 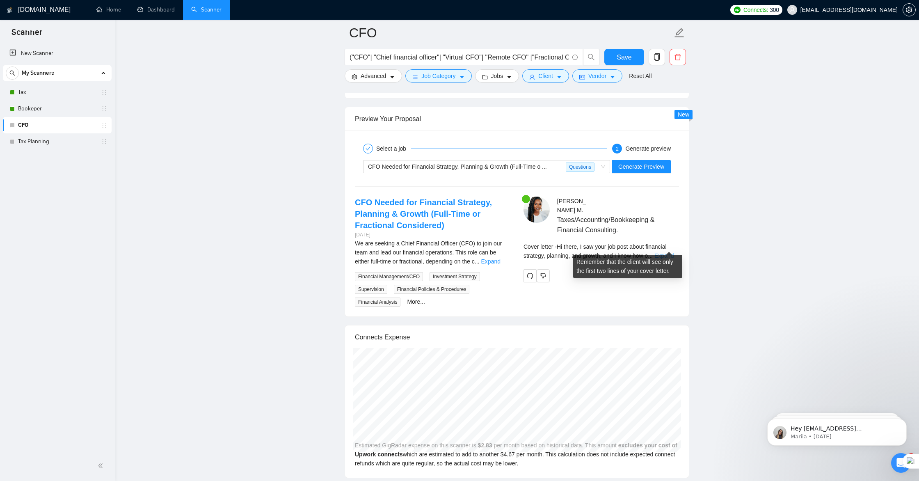 What do you see at coordinates (642, 167) in the screenshot?
I see `span: Generate Preview` at bounding box center [642, 167].